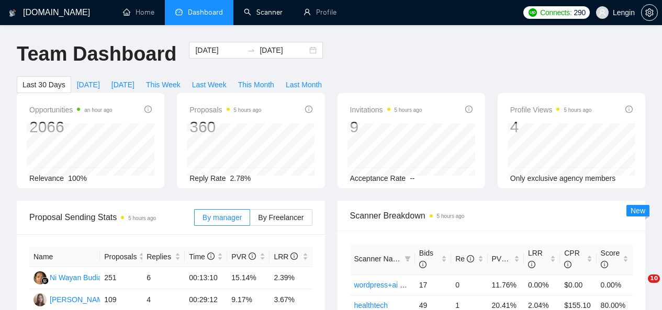 The image size is (662, 310). What do you see at coordinates (201, 257) in the screenshot?
I see `span: Time` at bounding box center [201, 257].